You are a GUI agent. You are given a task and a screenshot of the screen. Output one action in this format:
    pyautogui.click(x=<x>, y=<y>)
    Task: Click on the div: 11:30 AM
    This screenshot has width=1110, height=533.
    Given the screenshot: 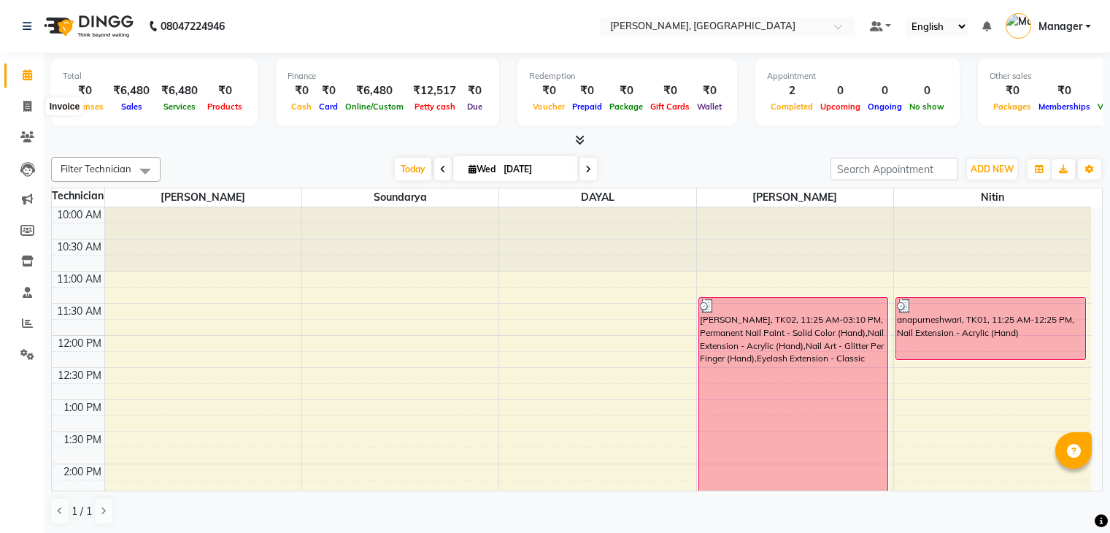 What is the action you would take?
    pyautogui.click(x=79, y=311)
    